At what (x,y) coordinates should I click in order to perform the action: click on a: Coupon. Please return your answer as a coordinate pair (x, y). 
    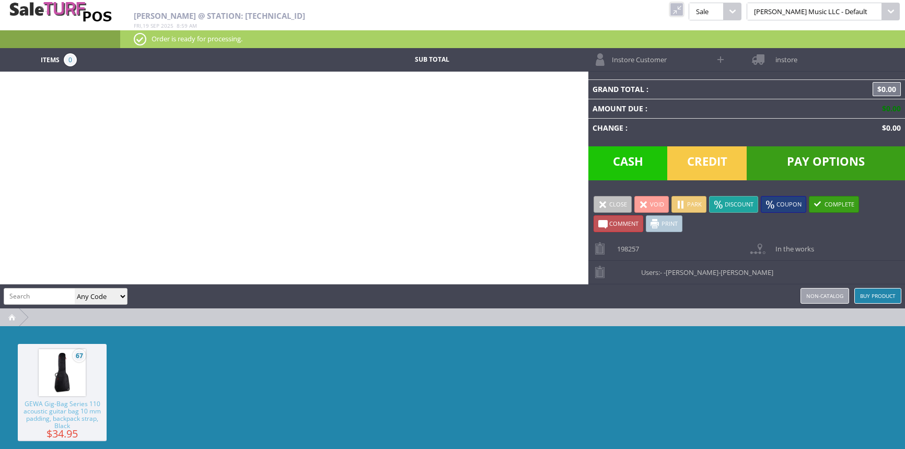
    Looking at the image, I should click on (783, 204).